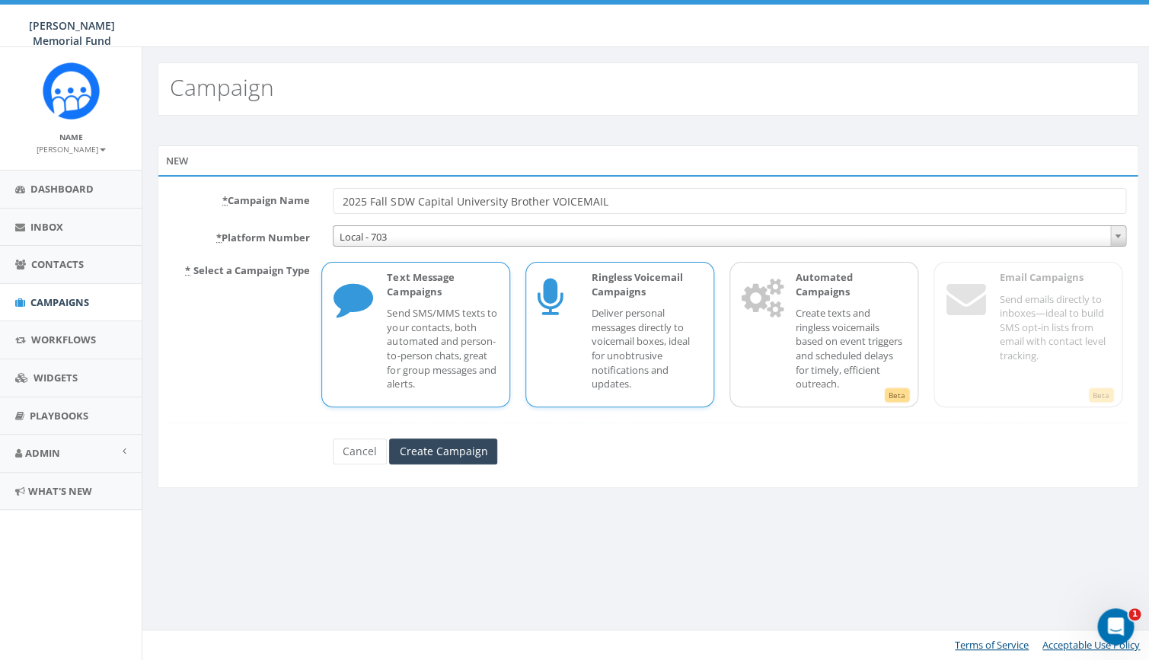 This screenshot has height=660, width=1149. What do you see at coordinates (59, 416) in the screenshot?
I see `span: Playbooks` at bounding box center [59, 416].